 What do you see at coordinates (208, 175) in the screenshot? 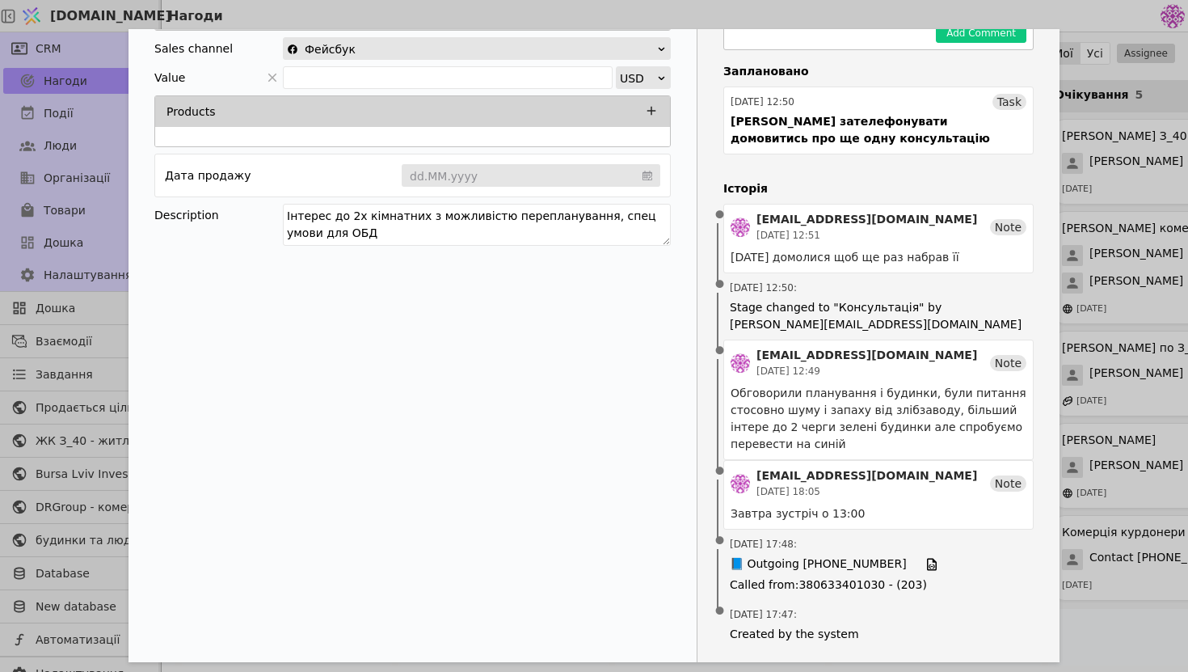
I see `div: Дата продажу` at bounding box center [208, 175].